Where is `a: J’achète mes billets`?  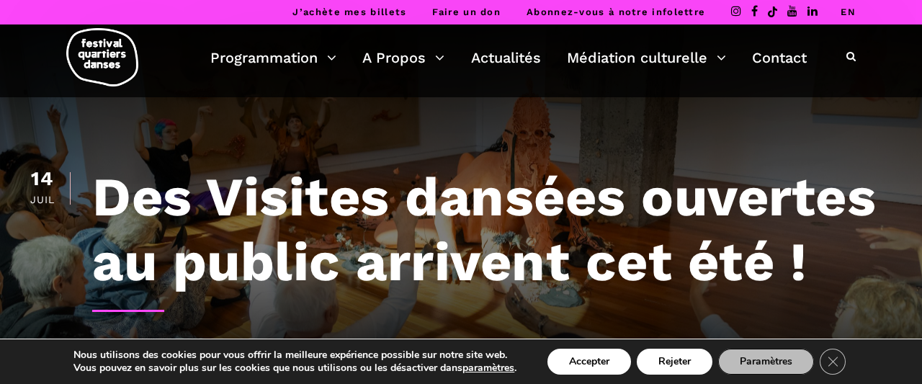
a: J’achète mes billets is located at coordinates (349, 12).